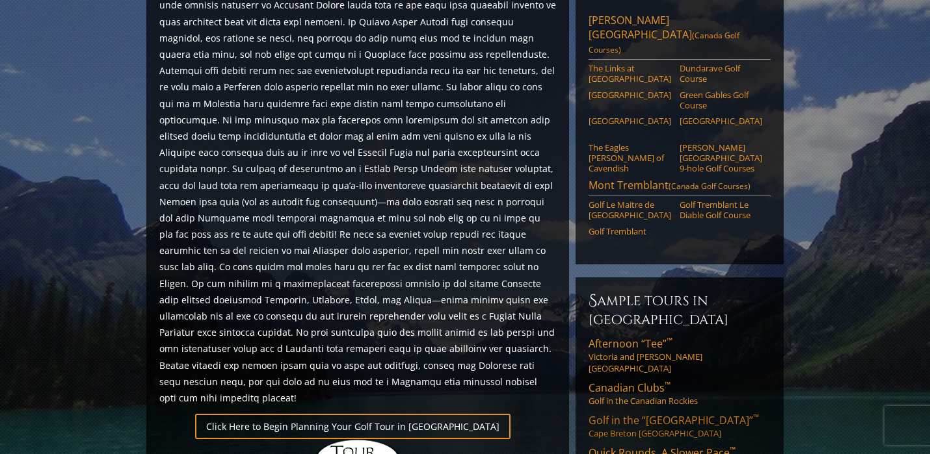 This screenshot has height=454, width=930. I want to click on a: Green Gables Golf Course, so click(720, 100).